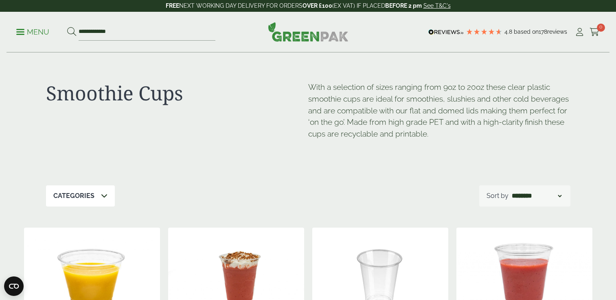 This screenshot has height=300, width=616. Describe the element at coordinates (601, 28) in the screenshot. I see `span: 0` at that location.